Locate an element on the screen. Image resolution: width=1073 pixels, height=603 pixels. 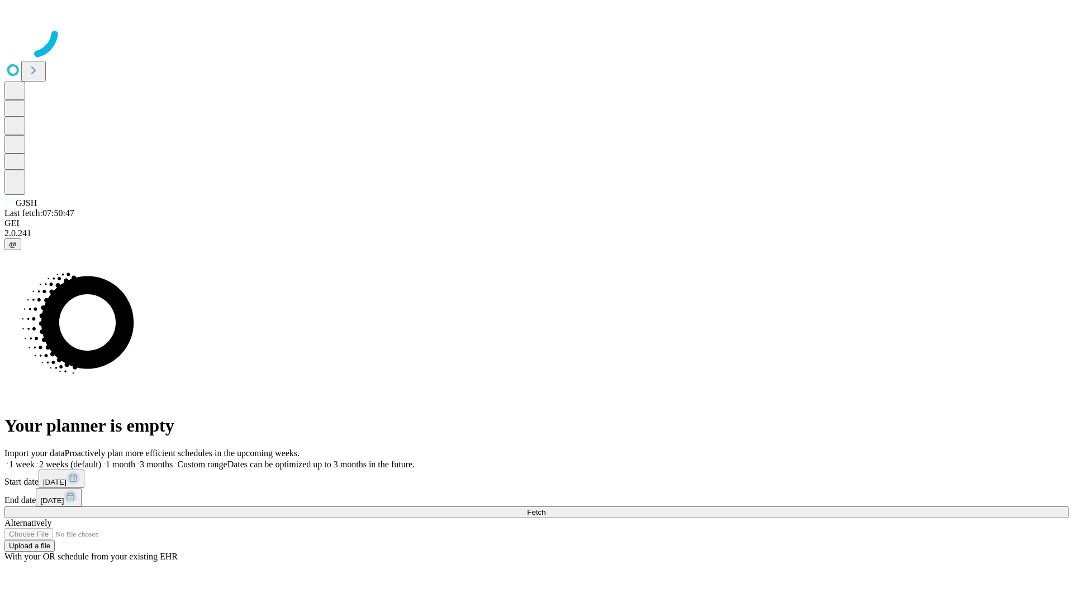
span: Dates can be optimized up to 3 months in the future. is located at coordinates (321, 464).